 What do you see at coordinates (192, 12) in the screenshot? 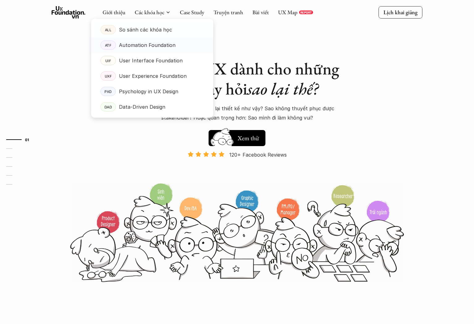
I see `a: Case Study` at bounding box center [192, 12].